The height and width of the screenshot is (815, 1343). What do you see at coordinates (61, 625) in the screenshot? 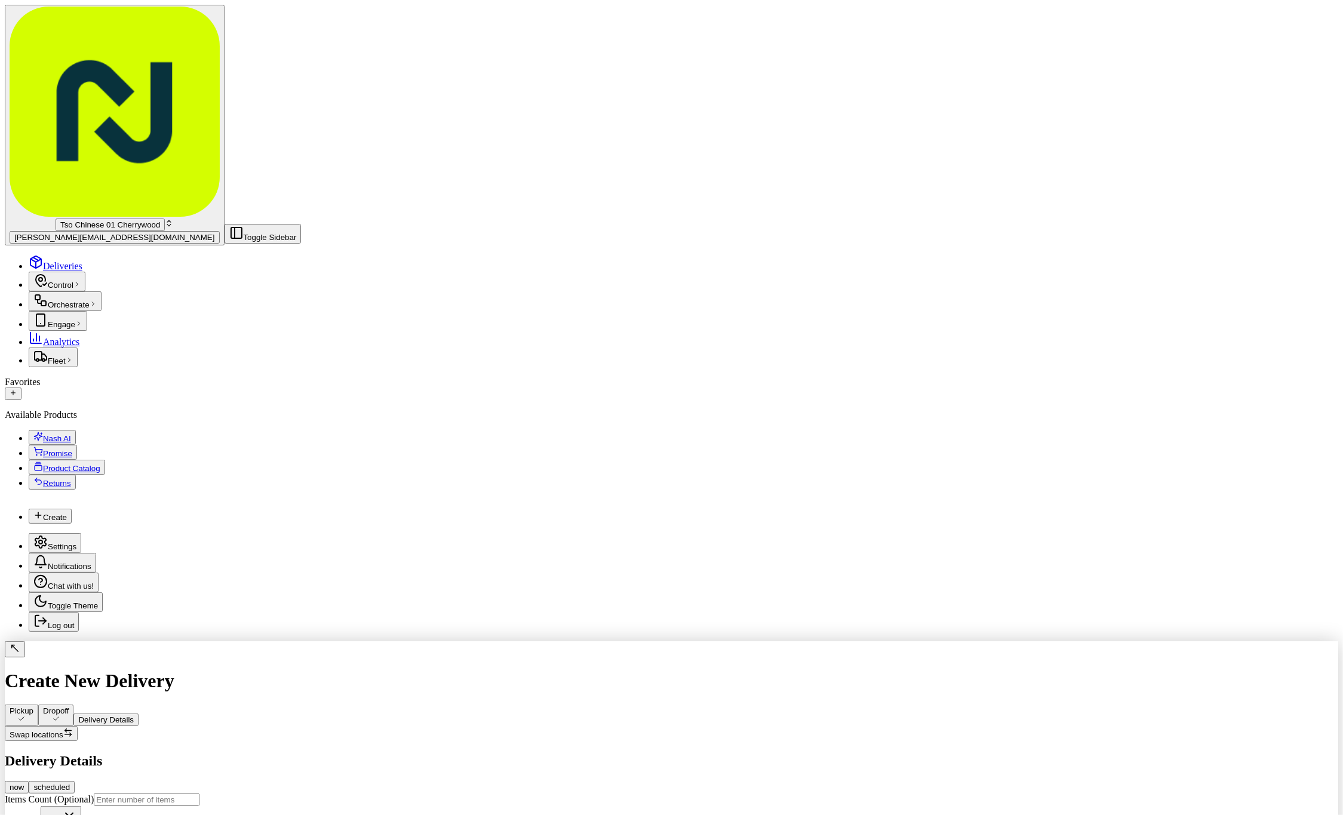
I see `span: Log out` at bounding box center [61, 625].